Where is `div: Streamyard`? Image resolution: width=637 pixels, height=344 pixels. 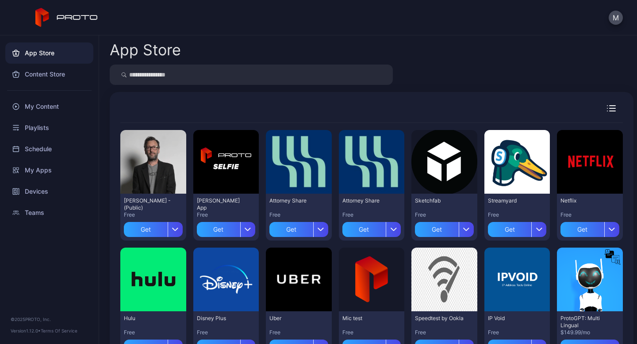
div: Streamyard is located at coordinates (513, 201).